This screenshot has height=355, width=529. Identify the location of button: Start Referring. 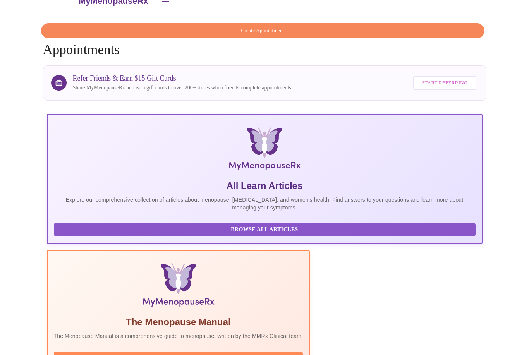
(445, 83).